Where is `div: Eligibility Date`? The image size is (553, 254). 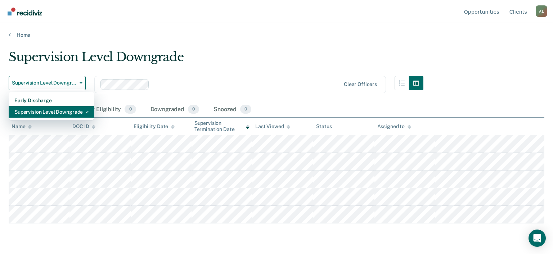
div: Eligibility Date is located at coordinates (154, 126).